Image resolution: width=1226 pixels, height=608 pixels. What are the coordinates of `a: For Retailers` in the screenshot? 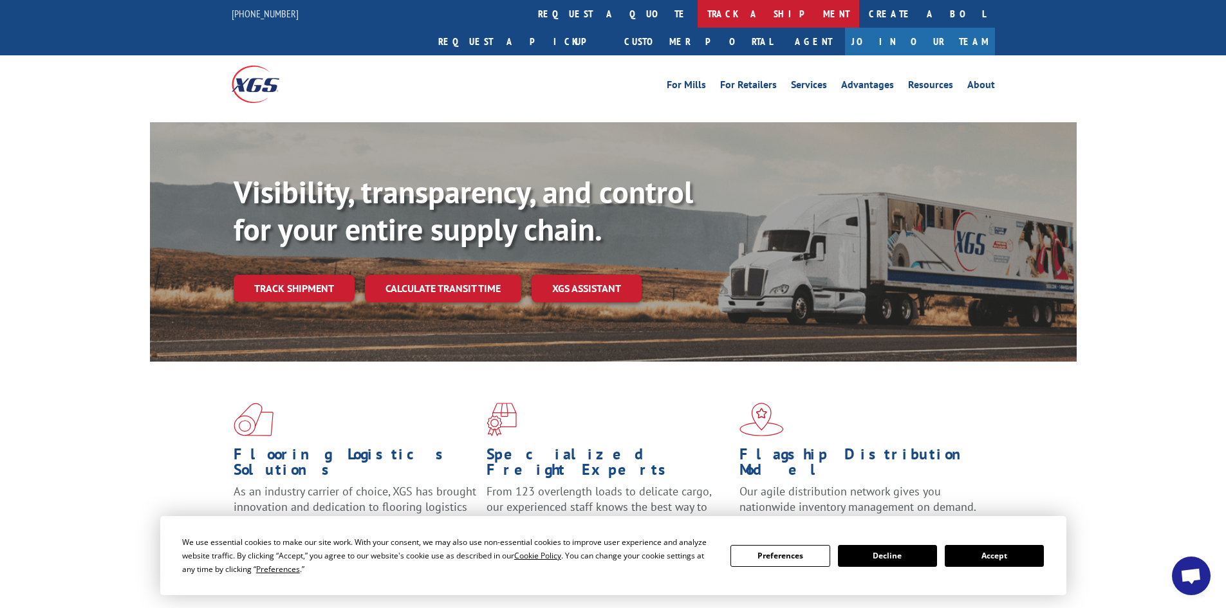 It's located at (749, 87).